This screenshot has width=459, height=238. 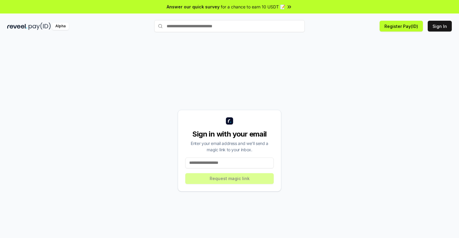 What do you see at coordinates (229, 121) in the screenshot?
I see `img: logo_small` at bounding box center [229, 121].